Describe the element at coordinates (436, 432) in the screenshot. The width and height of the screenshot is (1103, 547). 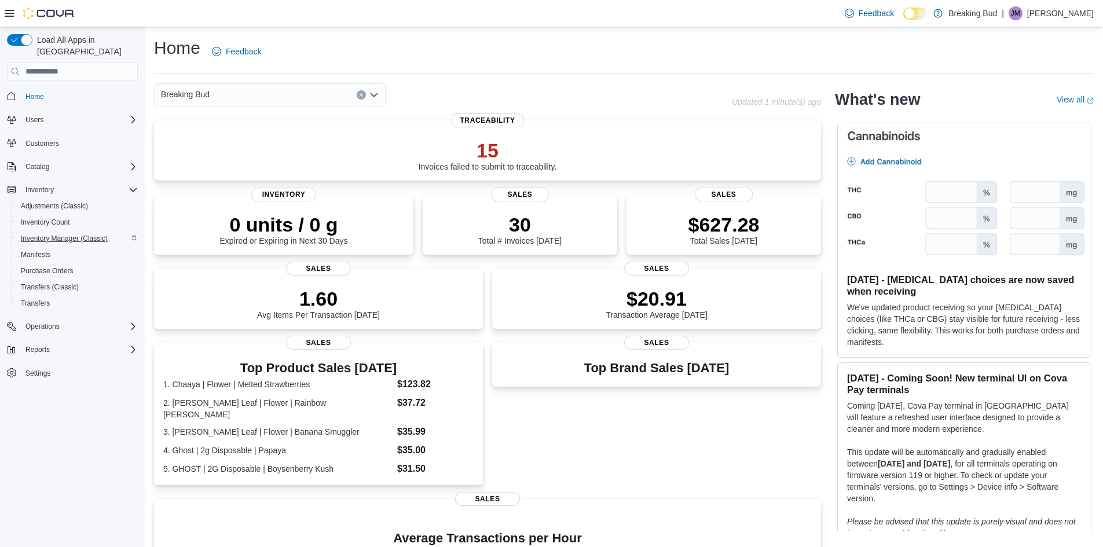
I see `dd: $35.99` at that location.